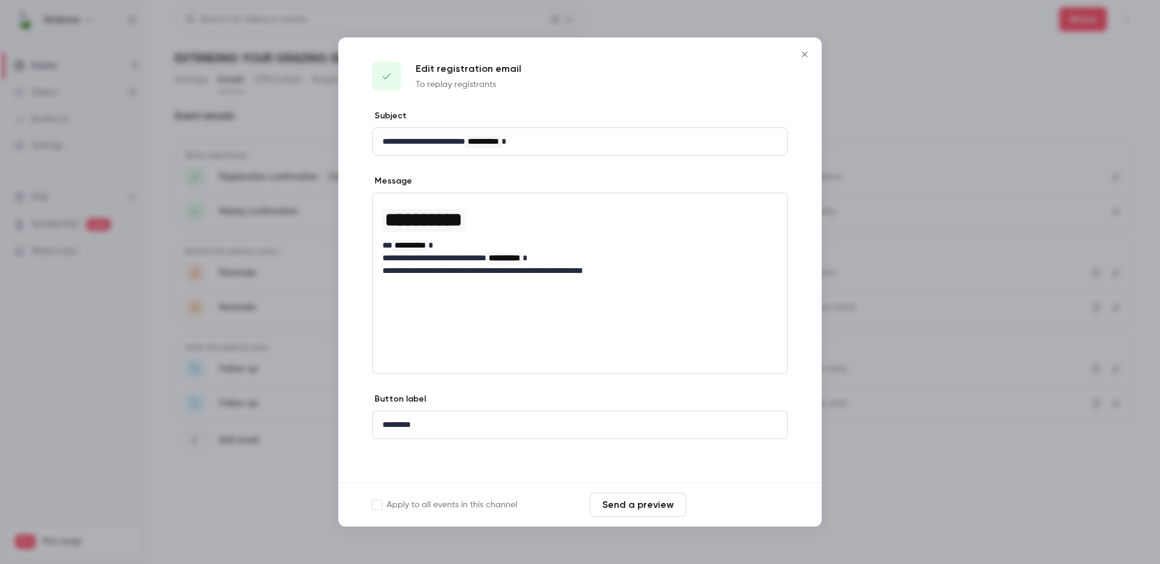 This screenshot has height=564, width=1160. What do you see at coordinates (445, 505) in the screenshot?
I see `label: Apply to all events in this channel` at bounding box center [445, 505].